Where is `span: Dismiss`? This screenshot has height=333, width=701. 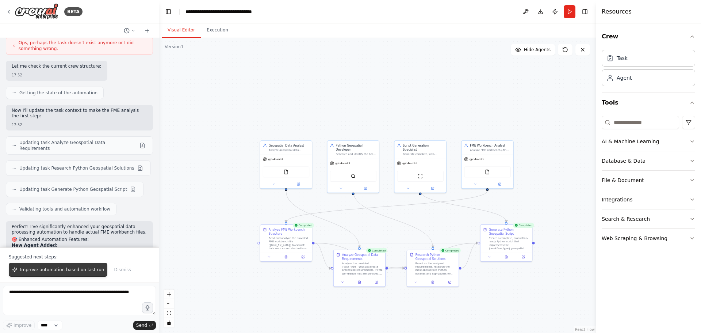 span: Dismiss is located at coordinates (122, 270).